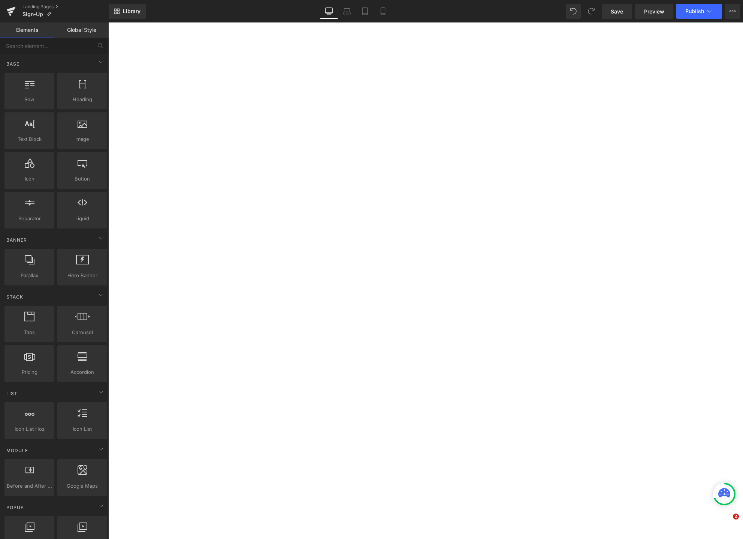 The image size is (743, 539). Describe the element at coordinates (699, 11) in the screenshot. I see `button: Publish` at that location.